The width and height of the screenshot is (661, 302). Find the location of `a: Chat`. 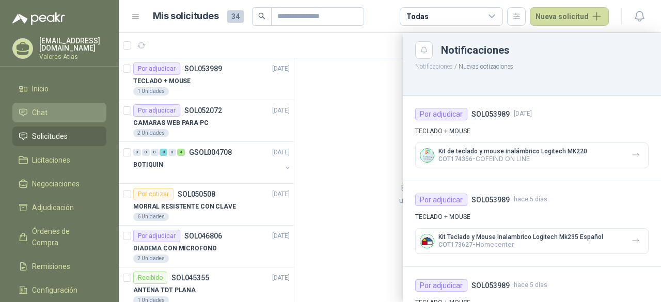

a: Chat is located at coordinates (59, 113).